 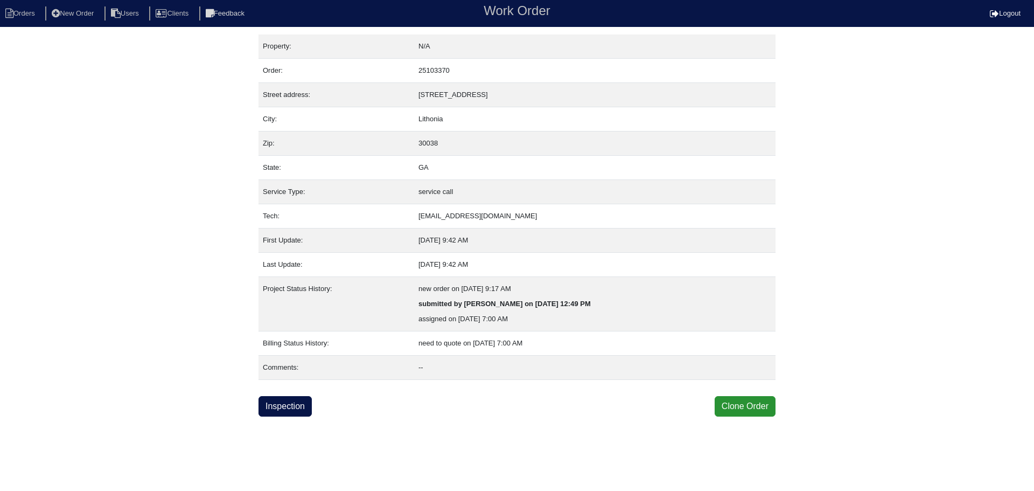 I want to click on li: Feedback, so click(x=226, y=13).